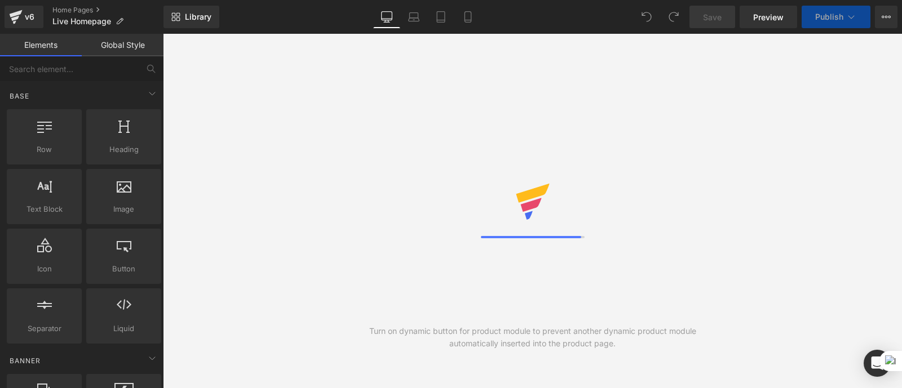 Image resolution: width=902 pixels, height=388 pixels. I want to click on span: Row, so click(44, 149).